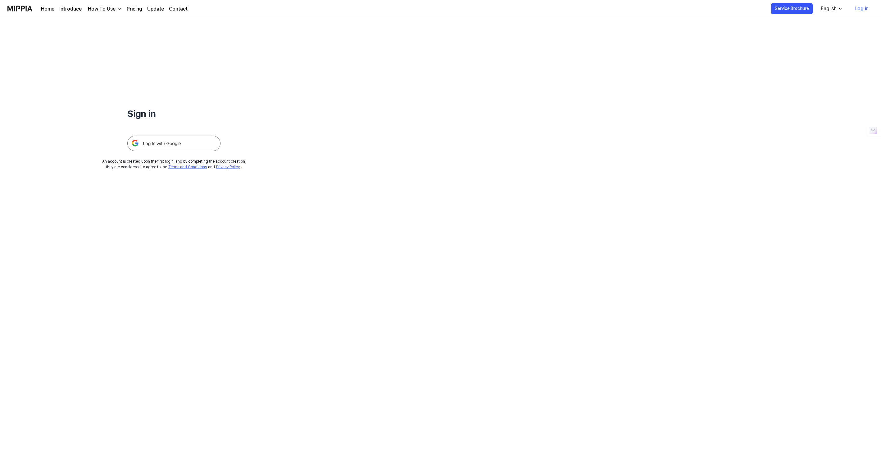  Describe the element at coordinates (792, 9) in the screenshot. I see `a: Service Brochure` at that location.